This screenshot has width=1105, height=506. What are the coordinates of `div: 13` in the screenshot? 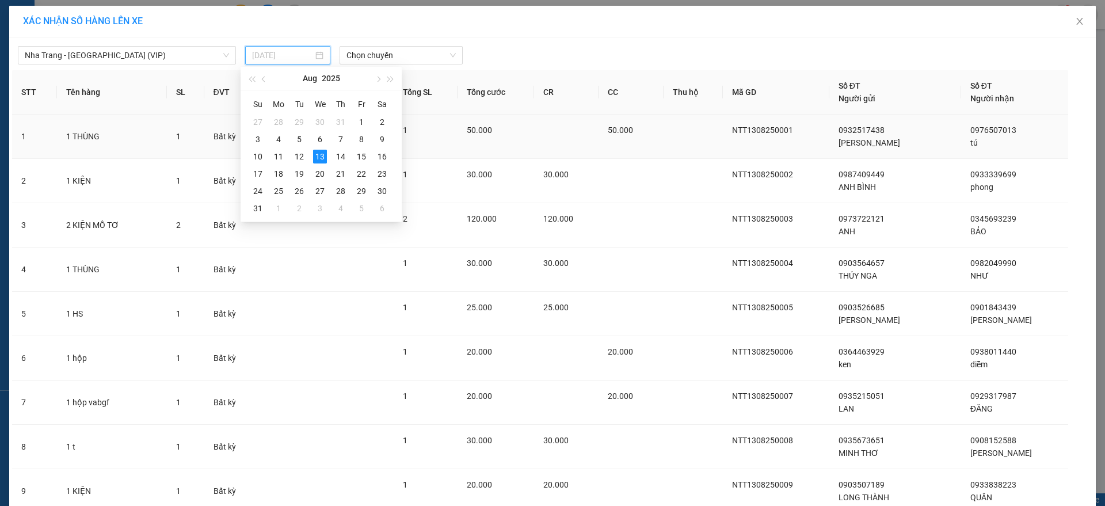 It's located at (320, 157).